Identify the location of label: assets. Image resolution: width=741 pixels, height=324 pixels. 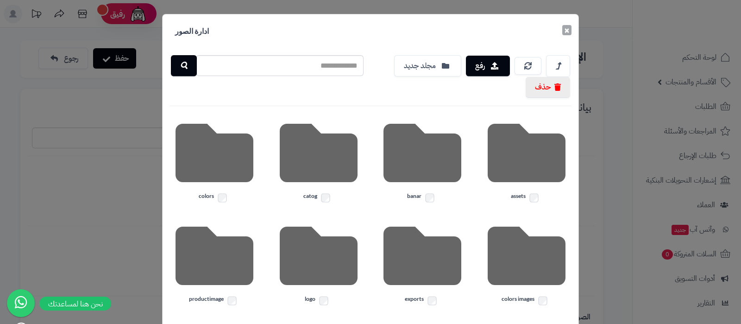
(526, 198).